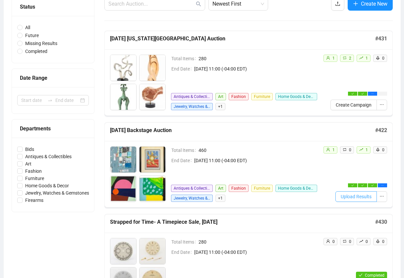 This screenshot has height=278, width=404. Describe the element at coordinates (29, 149) in the screenshot. I see `span: Bids` at that location.